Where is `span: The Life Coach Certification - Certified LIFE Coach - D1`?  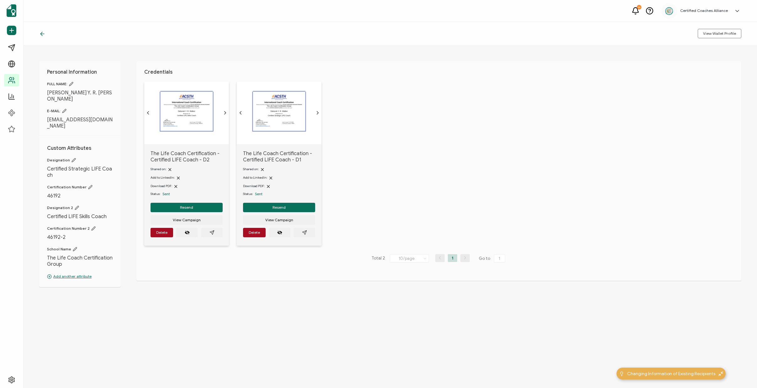 span: The Life Coach Certification - Certified LIFE Coach - D1 is located at coordinates (279, 157).